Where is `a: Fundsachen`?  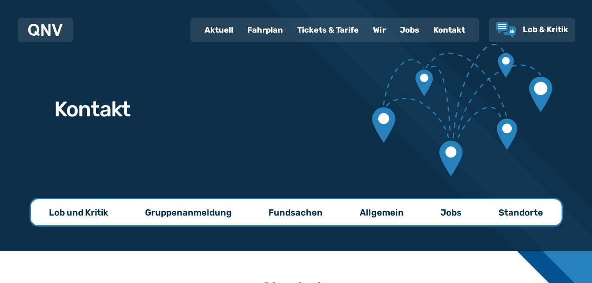 a: Fundsachen is located at coordinates (295, 212).